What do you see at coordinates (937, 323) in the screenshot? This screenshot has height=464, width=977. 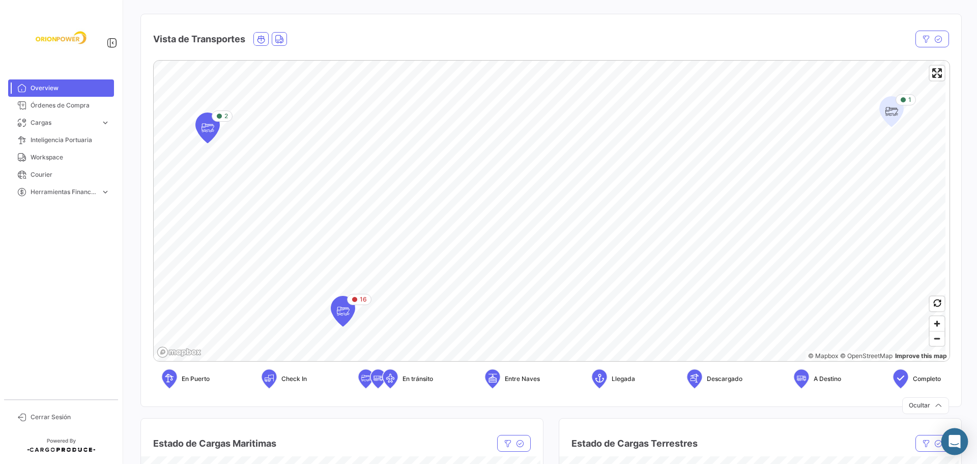 I see `span: Zoom in` at bounding box center [937, 323].